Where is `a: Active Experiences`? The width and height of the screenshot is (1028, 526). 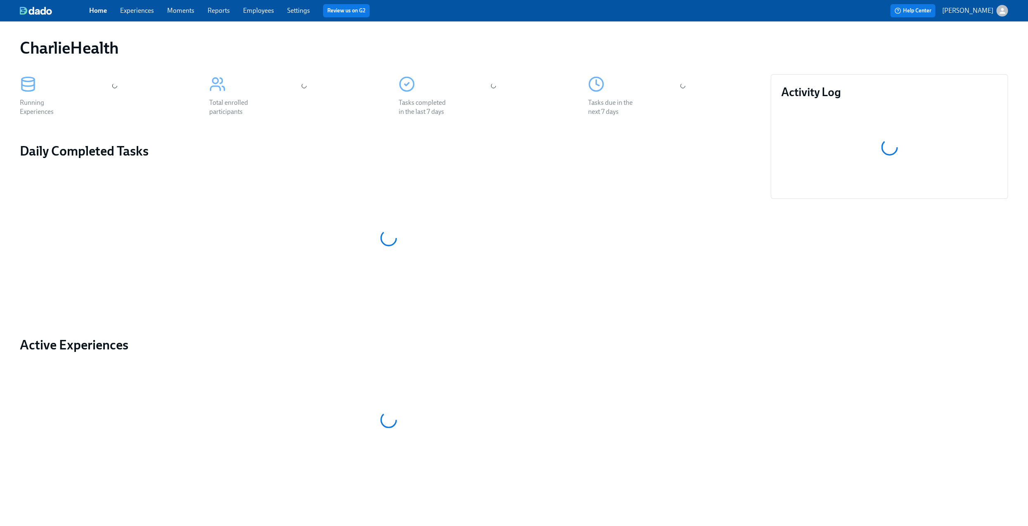 a: Active Experiences is located at coordinates (389, 345).